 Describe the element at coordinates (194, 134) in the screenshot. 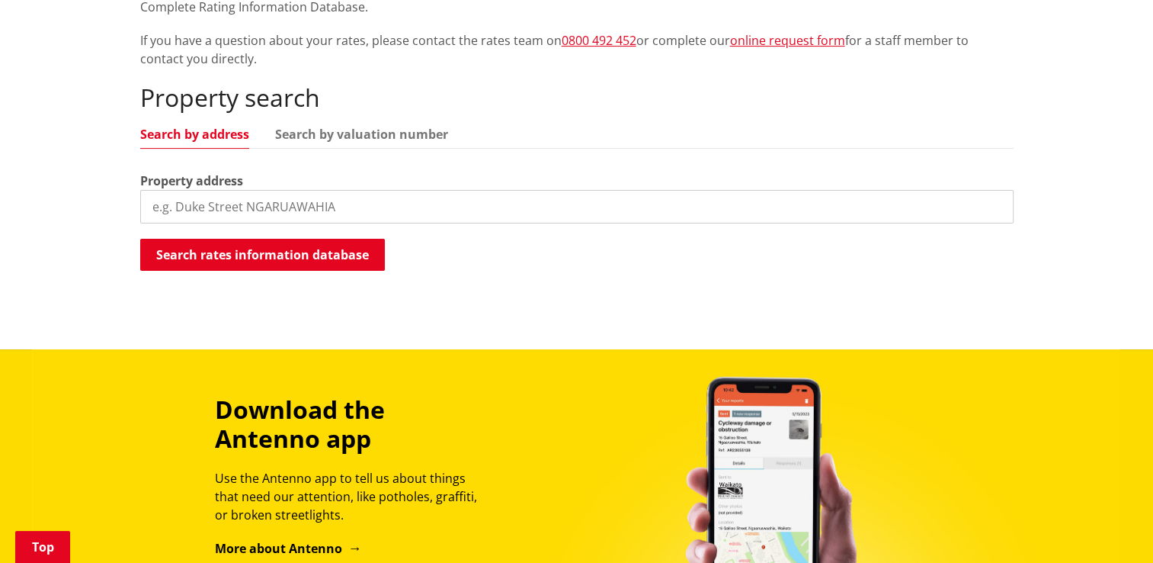

I see `a: Search by address` at that location.